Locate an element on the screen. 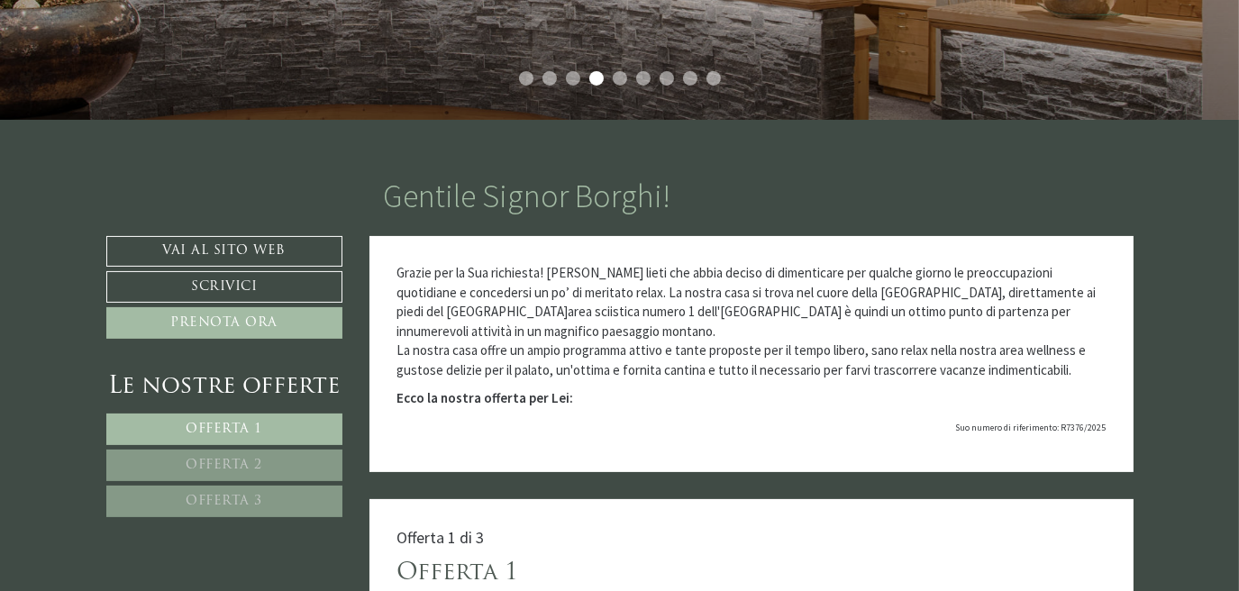 The width and height of the screenshot is (1239, 591). div: domenica is located at coordinates (355, 28).